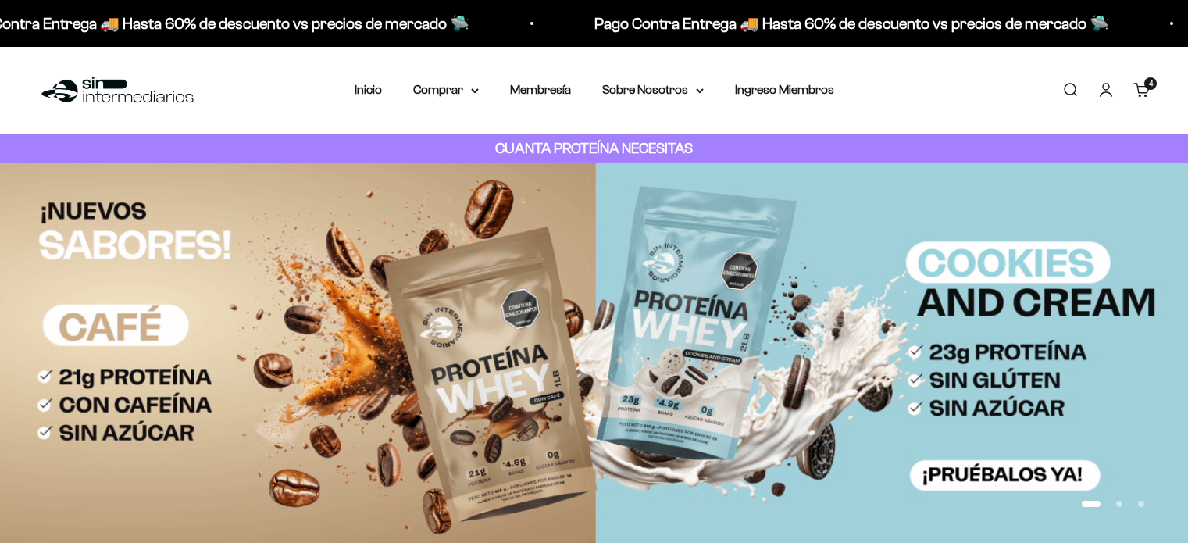  What do you see at coordinates (784, 89) in the screenshot?
I see `a: Ingreso Miembros` at bounding box center [784, 89].